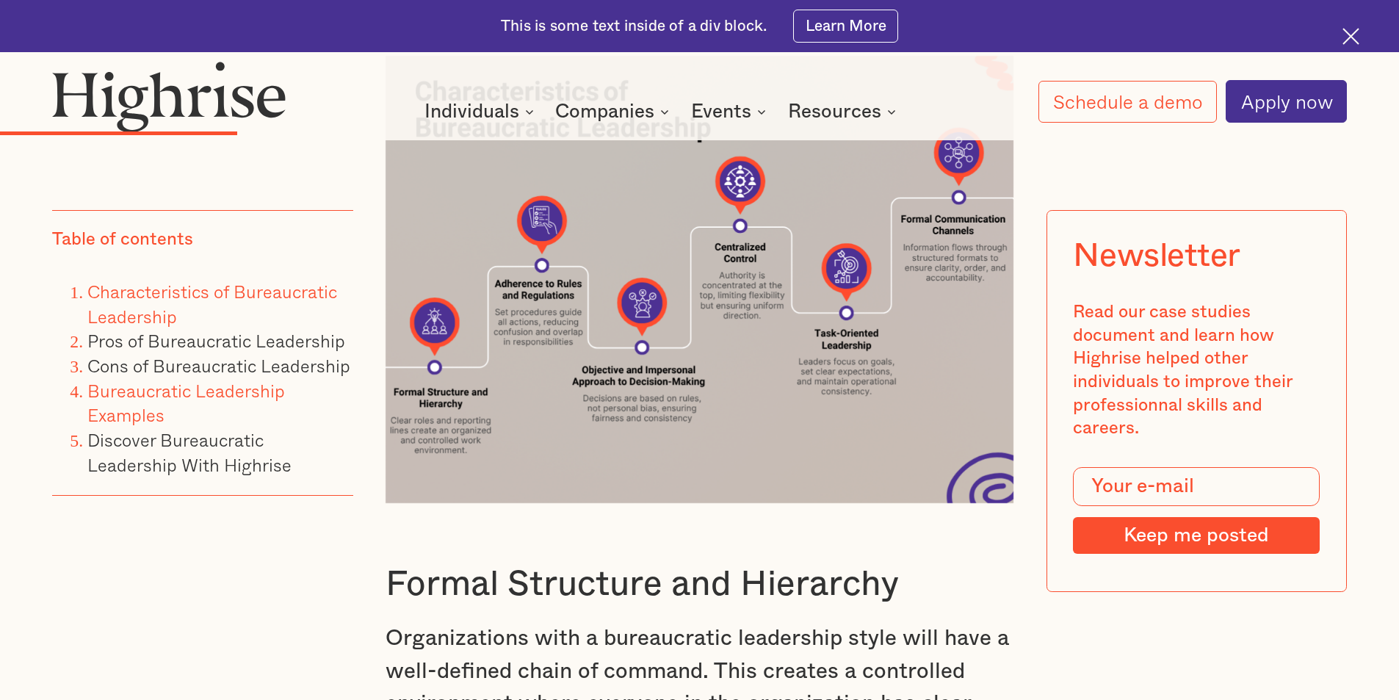  Describe the element at coordinates (186, 402) in the screenshot. I see `a: Bureaucratic Leadership Examples` at that location.